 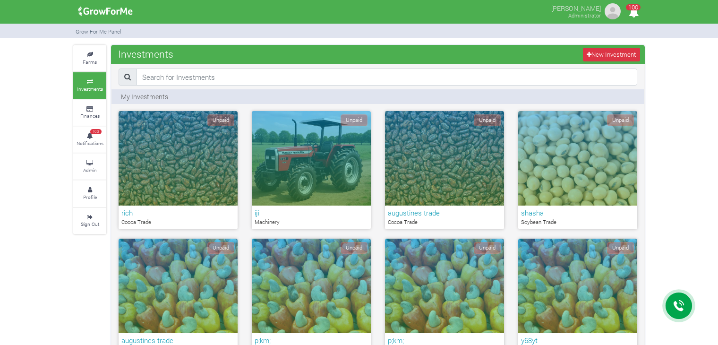 What do you see at coordinates (145, 96) in the screenshot?
I see `p: My Investments` at bounding box center [145, 96].